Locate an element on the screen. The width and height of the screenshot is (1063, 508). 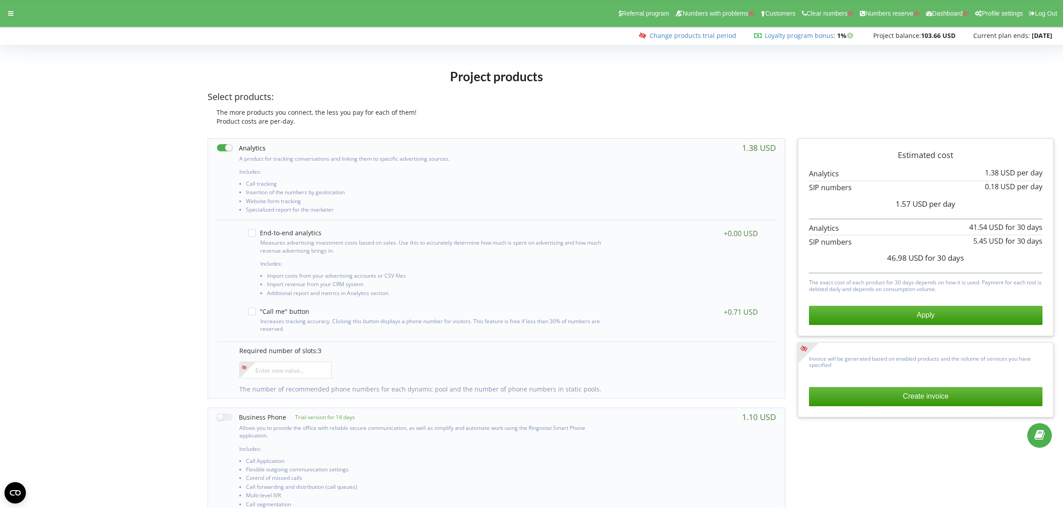
span: Clear numbers is located at coordinates (828, 13).